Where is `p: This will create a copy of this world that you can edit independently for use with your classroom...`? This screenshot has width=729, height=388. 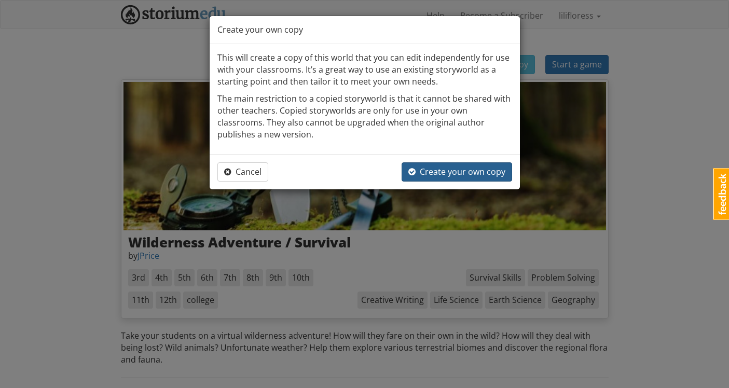
p: This will create a copy of this world that you can edit independently for use with your classroom... is located at coordinates (365, 70).